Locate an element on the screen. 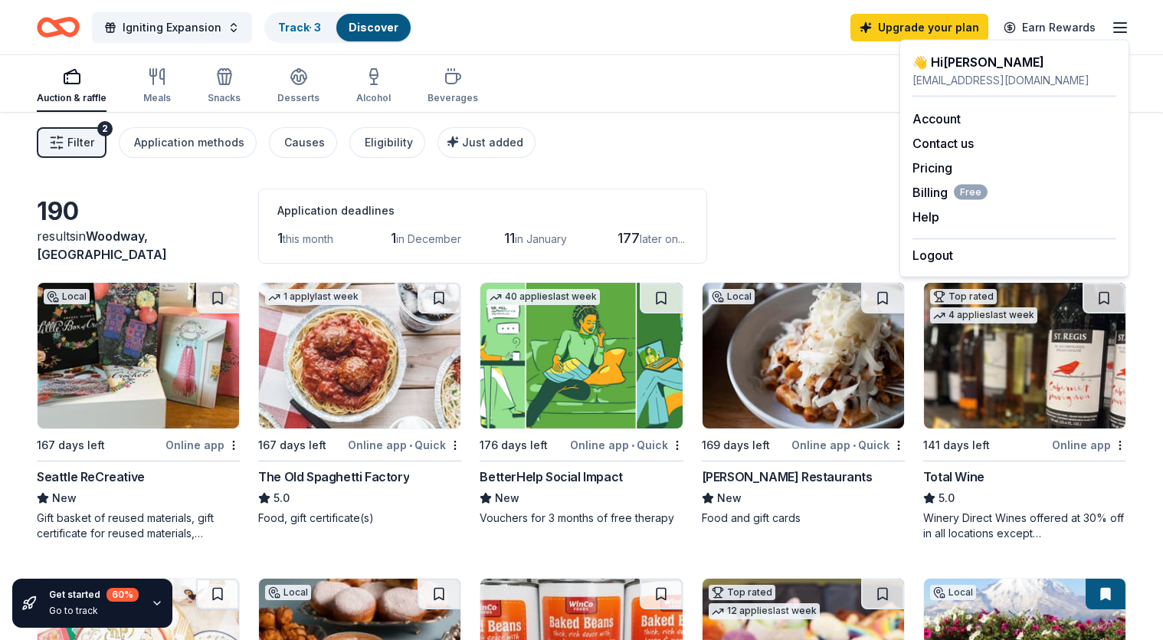 The width and height of the screenshot is (1163, 640). a: Image for The Old Spaghetti Factory1 applylast week167 days leftOnline app•QuickThe Old Spaghetti... is located at coordinates (359, 404).